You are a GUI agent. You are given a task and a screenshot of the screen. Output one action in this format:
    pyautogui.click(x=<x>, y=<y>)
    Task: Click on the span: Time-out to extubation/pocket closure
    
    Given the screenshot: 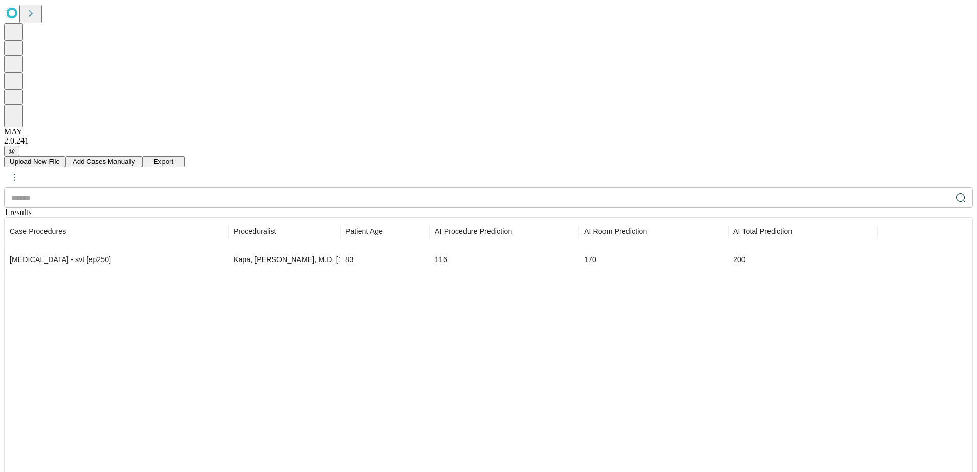 What is the action you would take?
    pyautogui.click(x=473, y=232)
    